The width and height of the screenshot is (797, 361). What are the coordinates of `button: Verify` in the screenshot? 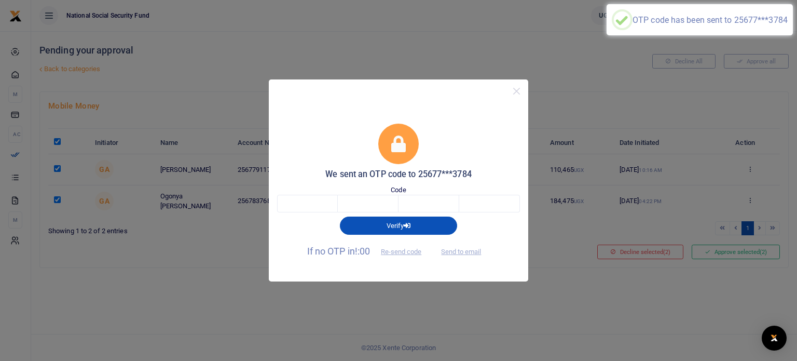 It's located at (398, 225).